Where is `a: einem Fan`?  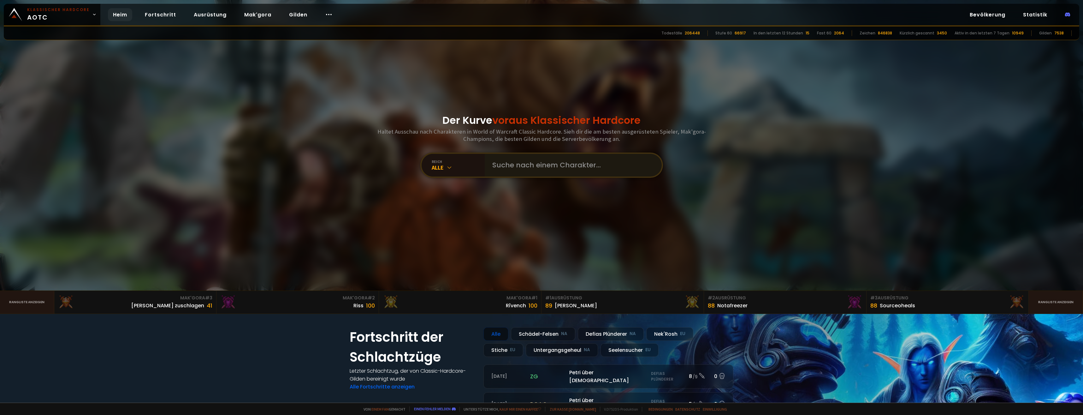
a: einem Fan is located at coordinates (380, 409).